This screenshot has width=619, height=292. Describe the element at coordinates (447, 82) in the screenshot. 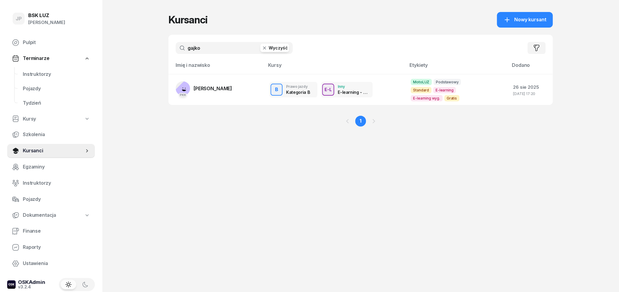

I see `span: Podstawowy` at that location.